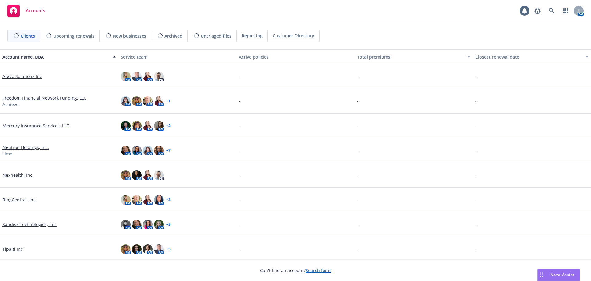 This screenshot has width=591, height=281. What do you see at coordinates (177, 57) in the screenshot?
I see `div: Service team` at bounding box center [177, 57].